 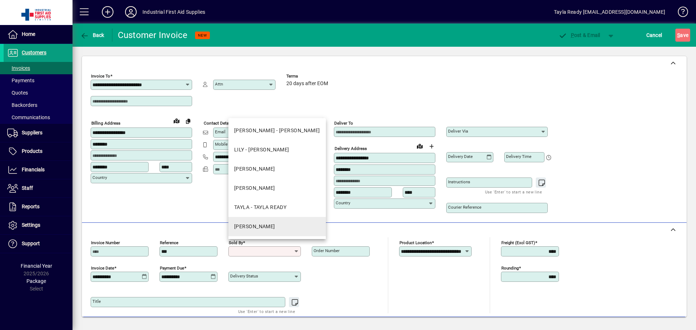 What do you see at coordinates (188, 121) in the screenshot?
I see `button: Copy to Delivery address` at bounding box center [188, 121].